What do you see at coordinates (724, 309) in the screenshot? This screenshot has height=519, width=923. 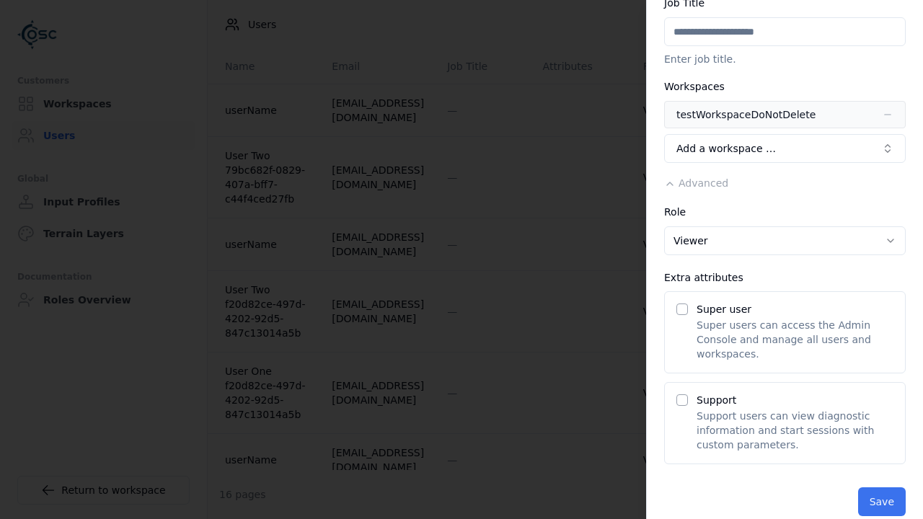 I see `label: Super user` at bounding box center [724, 309].